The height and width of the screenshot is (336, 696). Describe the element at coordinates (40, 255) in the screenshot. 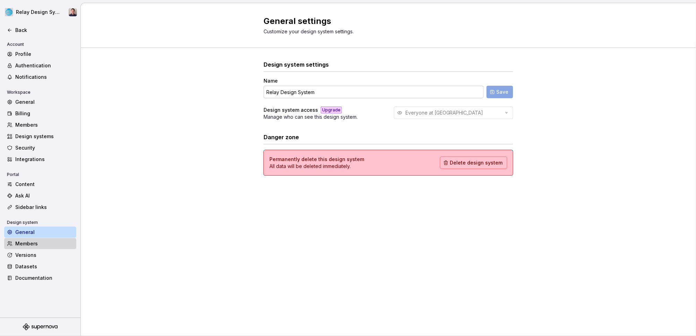

I see `a: Versions` at that location.